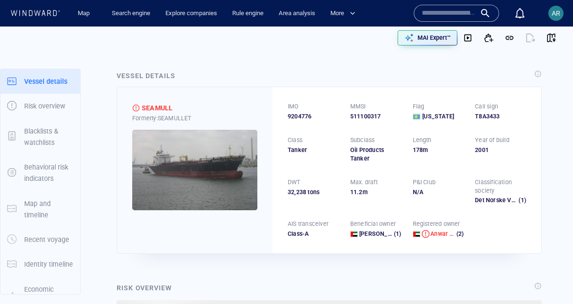  I want to click on p: P&I Club, so click(424, 182).